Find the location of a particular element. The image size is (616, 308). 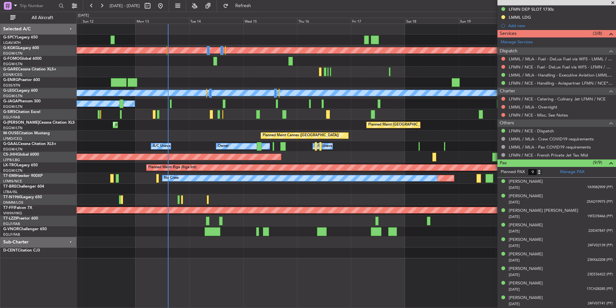

span: T7-EMI is located at coordinates (9, 176).